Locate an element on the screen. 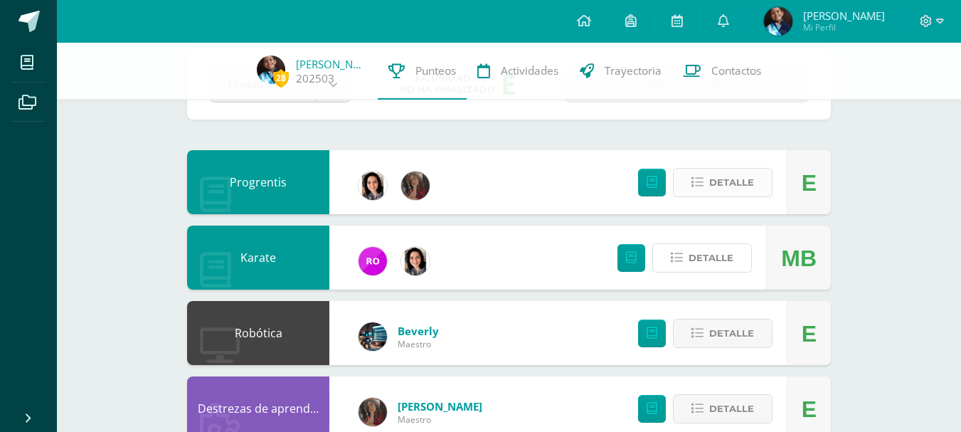 The height and width of the screenshot is (432, 961). span: 28 is located at coordinates (281, 78).